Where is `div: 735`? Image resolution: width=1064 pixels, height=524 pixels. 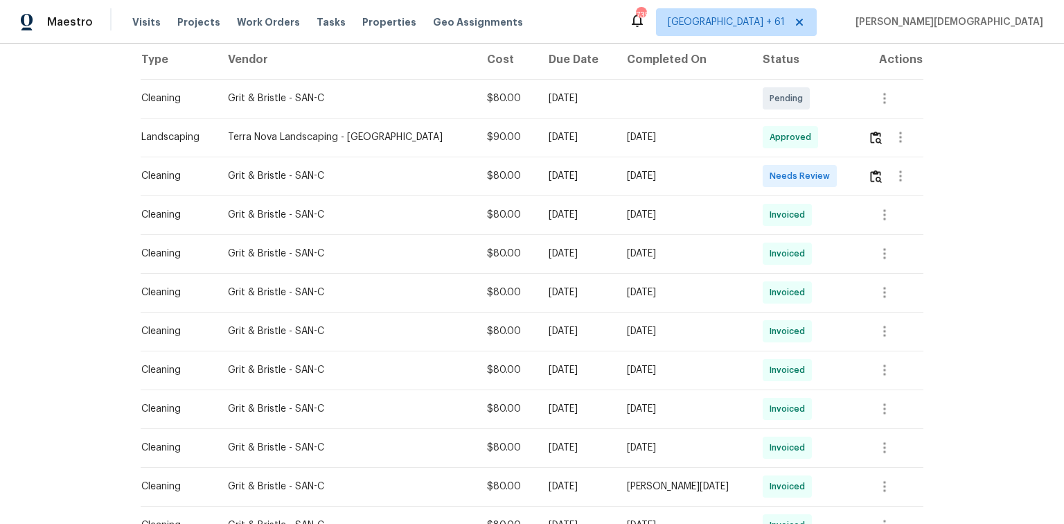
div: 735 is located at coordinates (641, 15).